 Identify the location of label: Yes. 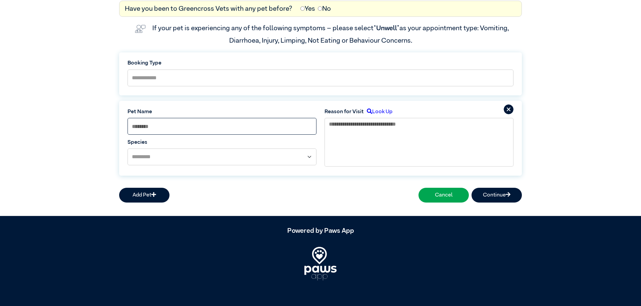
(308, 9).